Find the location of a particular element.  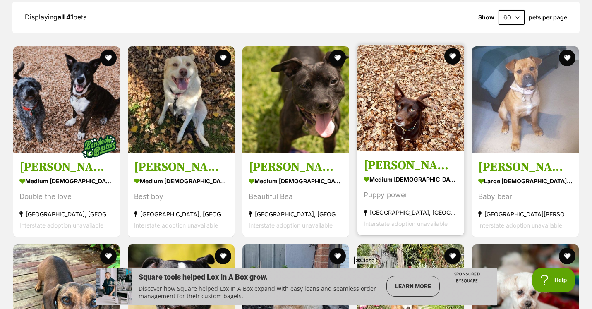

img: OBA_TRANS.png is located at coordinates (32, 4).